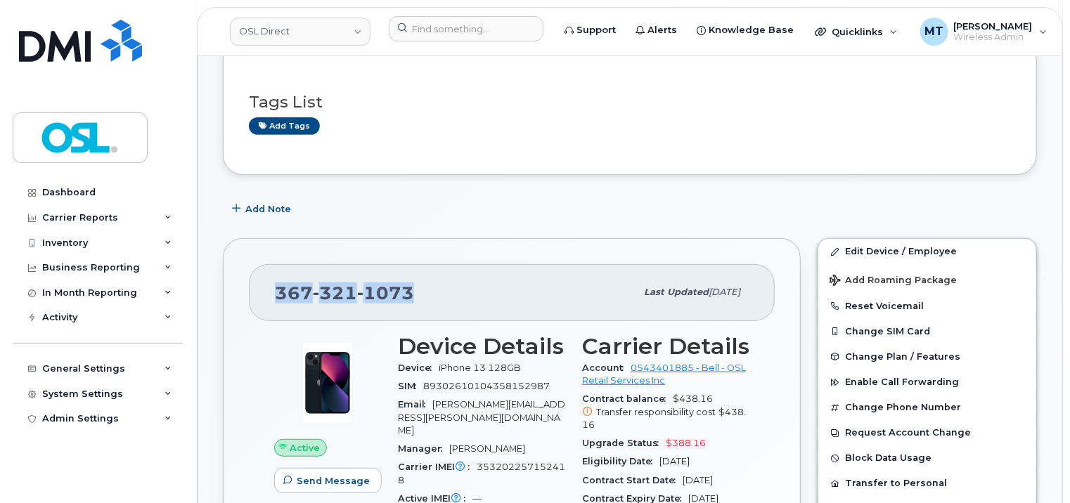  I want to click on span: Wireless Admin, so click(993, 37).